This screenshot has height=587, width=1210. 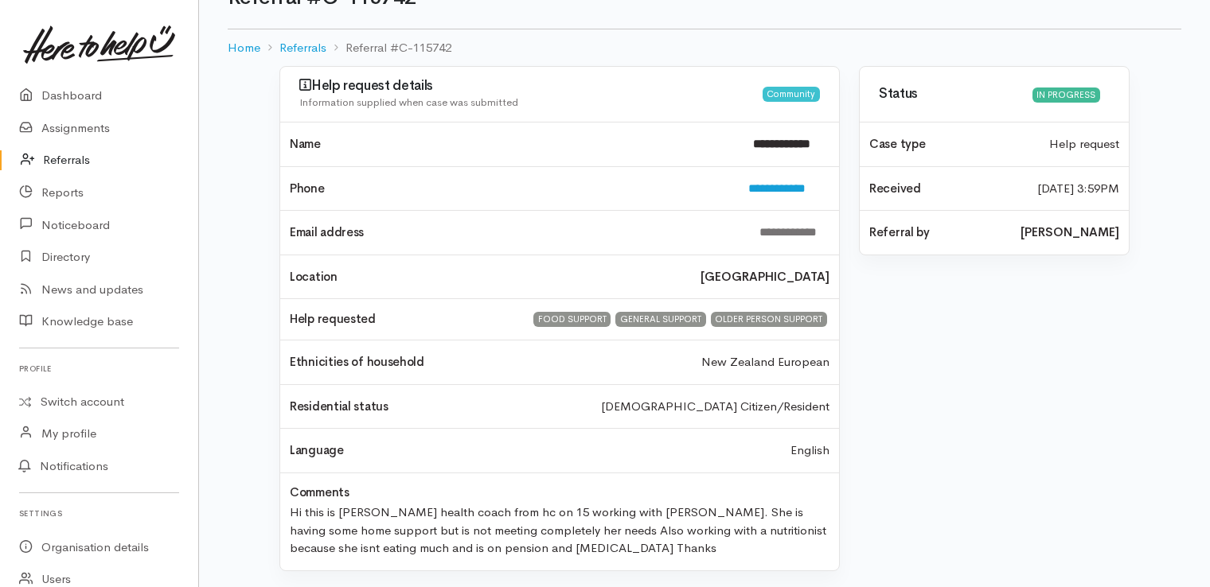 What do you see at coordinates (1066, 95) in the screenshot?
I see `div: In progress` at bounding box center [1066, 95].